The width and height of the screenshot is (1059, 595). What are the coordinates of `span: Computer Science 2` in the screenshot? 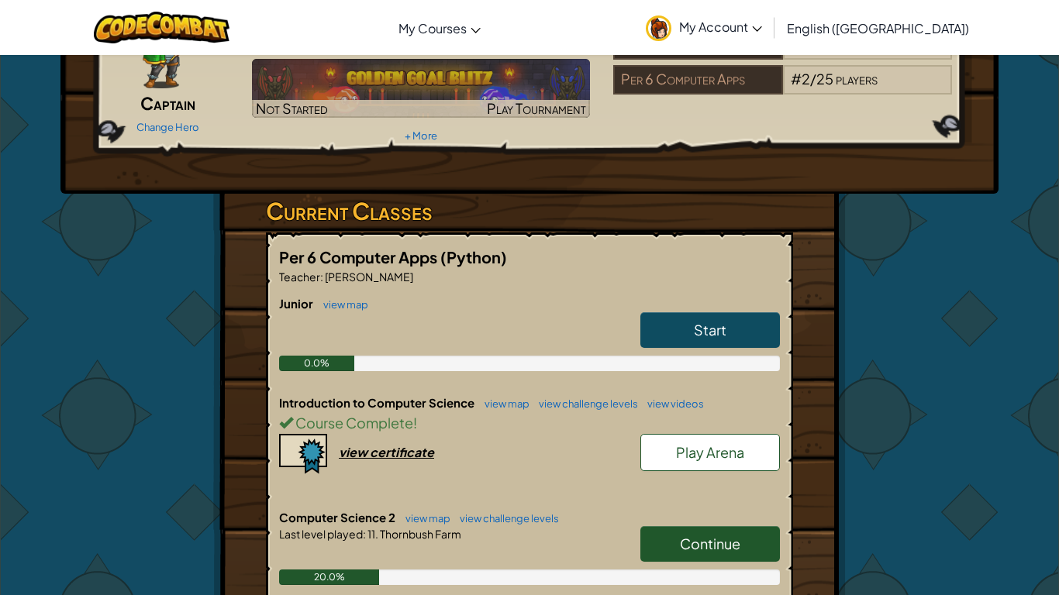 It's located at (338, 517).